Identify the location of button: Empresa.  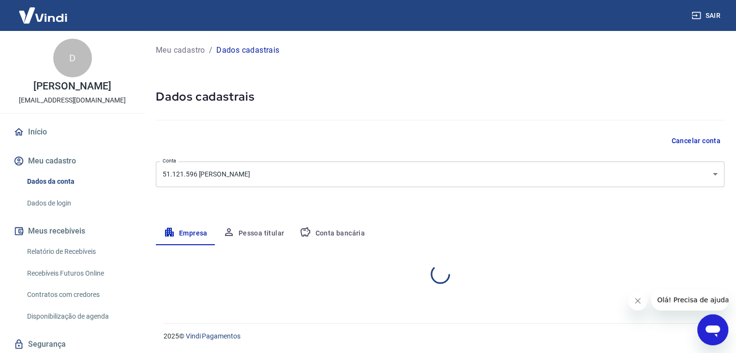
(185, 234).